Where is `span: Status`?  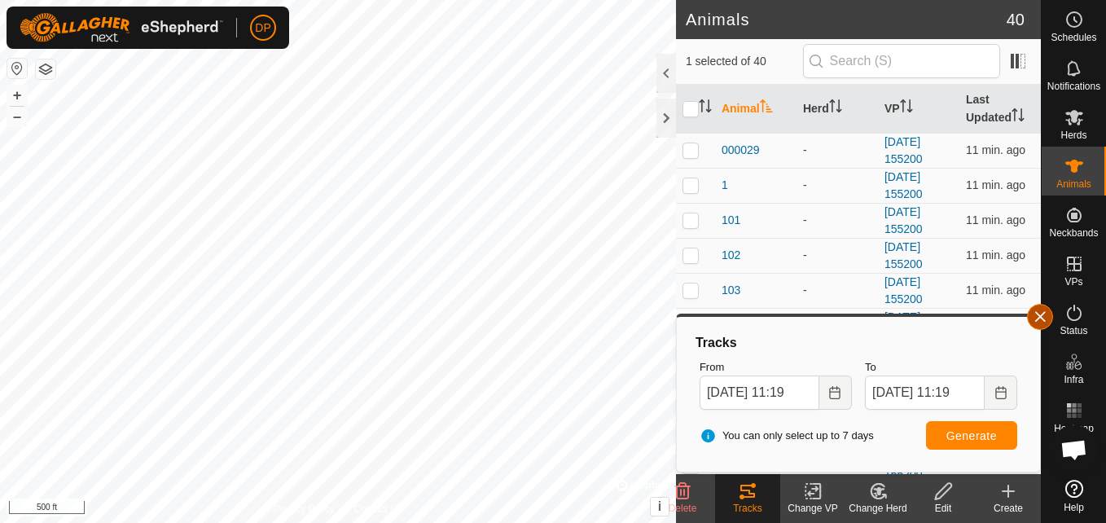 span: Status is located at coordinates (1073, 331).